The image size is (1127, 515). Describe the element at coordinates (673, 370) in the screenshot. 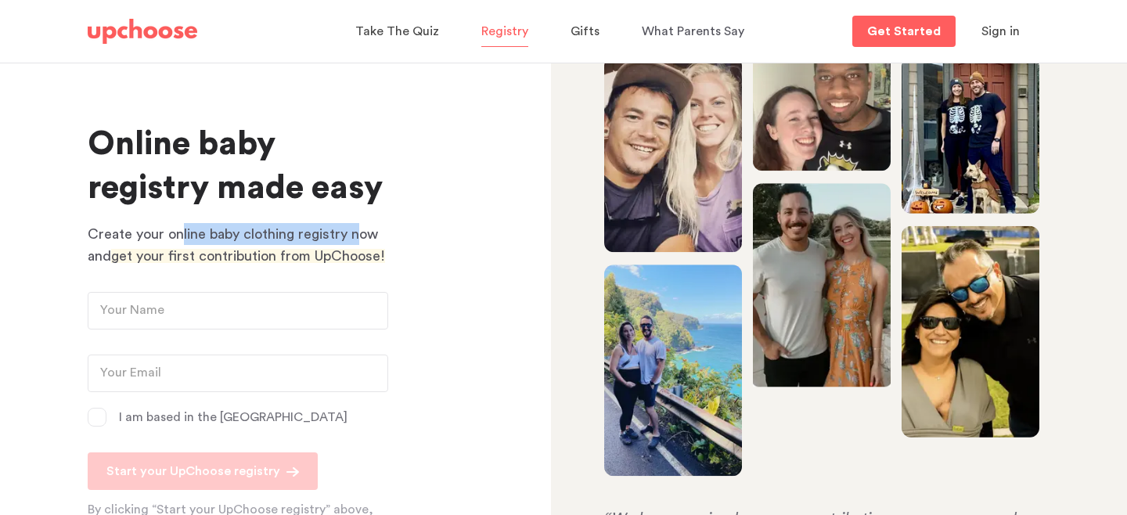

I see `img: Expecting couple on a scenic mountain walk, with a beautiful sea backdrop, woman pregnant and smi...` at that location.